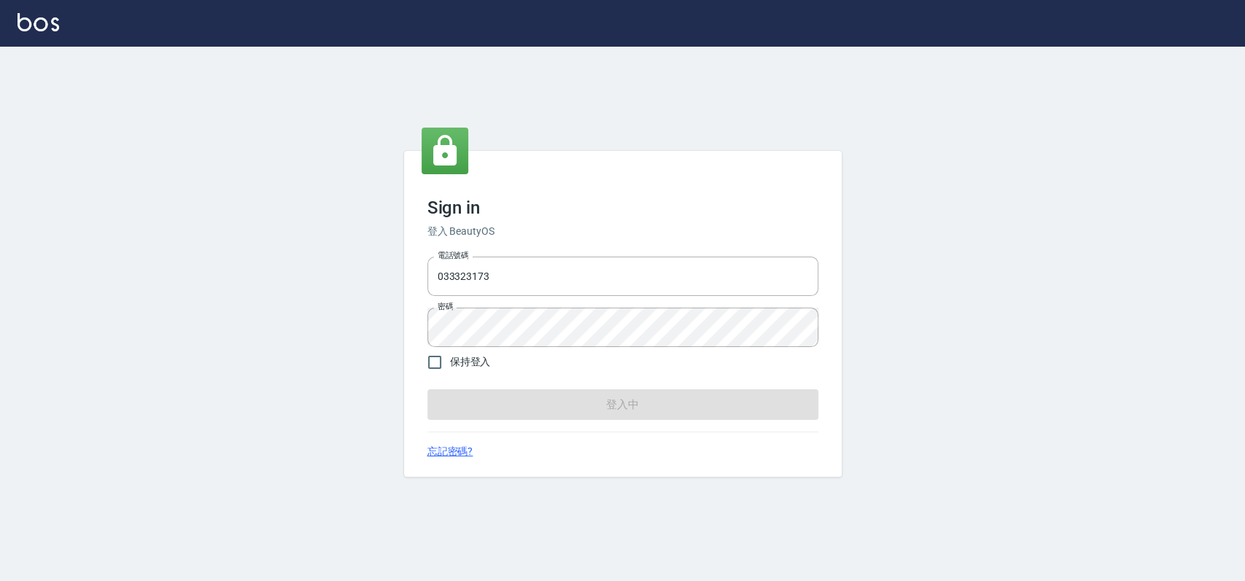 The image size is (1245, 581). What do you see at coordinates (623, 208) in the screenshot?
I see `h3: Sign in` at bounding box center [623, 208].